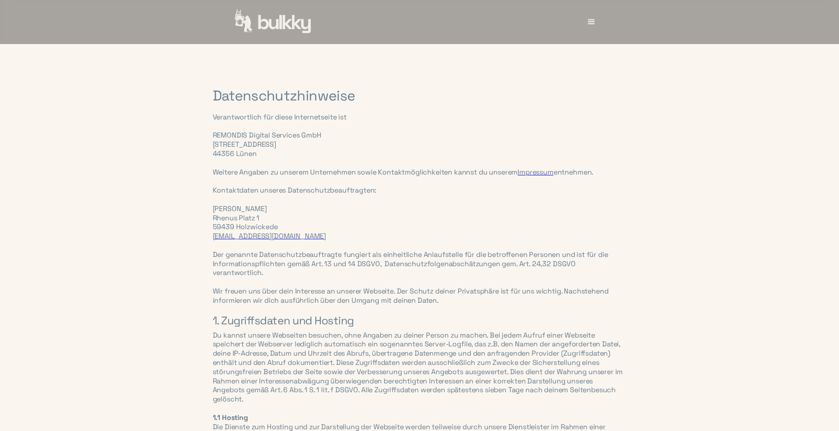 The height and width of the screenshot is (431, 839). What do you see at coordinates (420, 96) in the screenshot?
I see `h1: Datenschutzhinweise` at bounding box center [420, 96].